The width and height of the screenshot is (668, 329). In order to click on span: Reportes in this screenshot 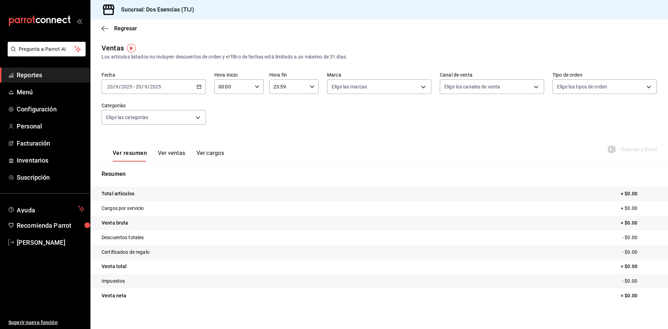, I will do `click(50, 75)`.